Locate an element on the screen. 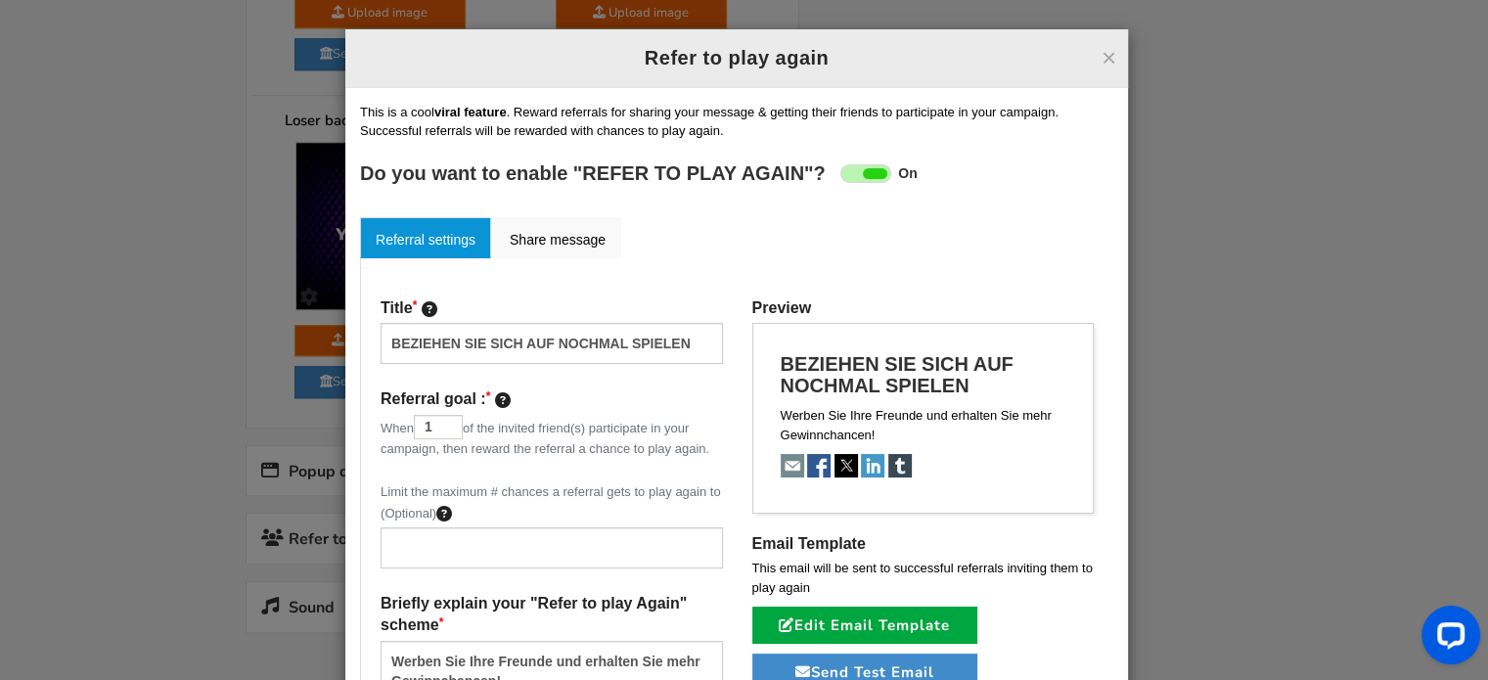  label: Preview is located at coordinates (782, 308).